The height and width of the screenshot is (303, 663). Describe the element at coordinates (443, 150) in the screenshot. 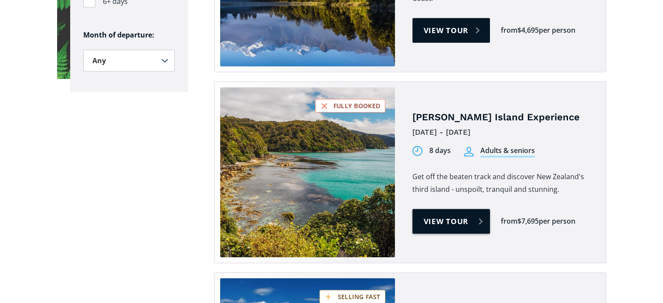

I see `div: days` at that location.